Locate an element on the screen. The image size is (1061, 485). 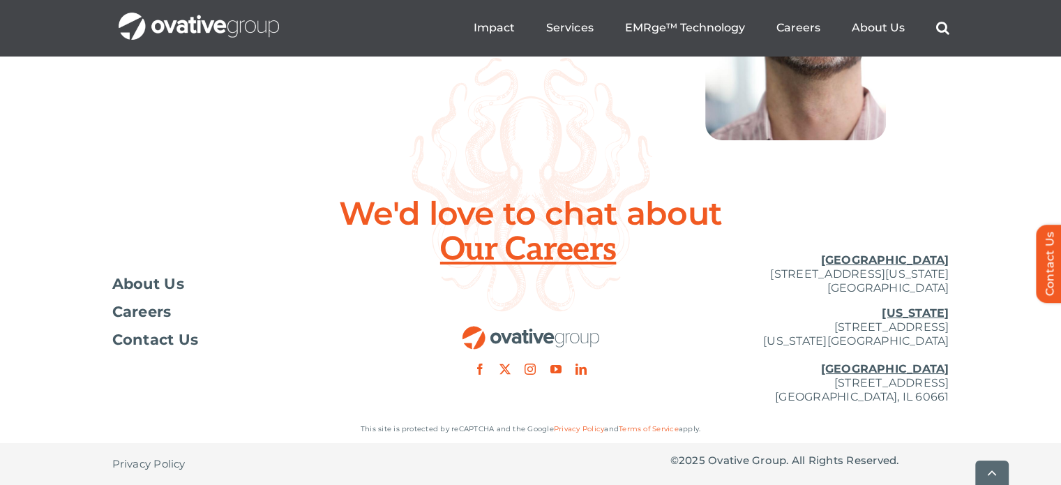
a: Services is located at coordinates (569, 28).